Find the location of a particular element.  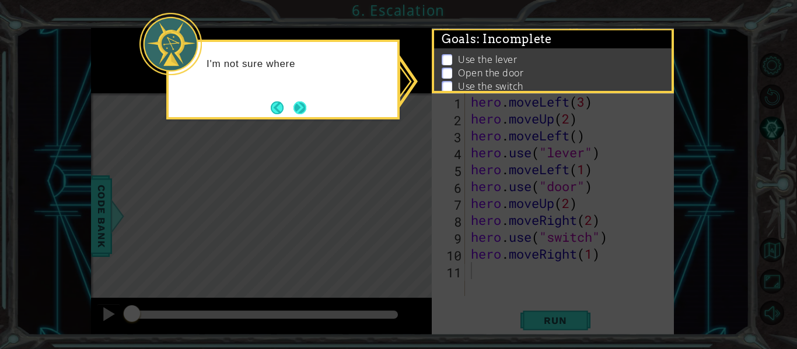

button: Back is located at coordinates (282, 108).